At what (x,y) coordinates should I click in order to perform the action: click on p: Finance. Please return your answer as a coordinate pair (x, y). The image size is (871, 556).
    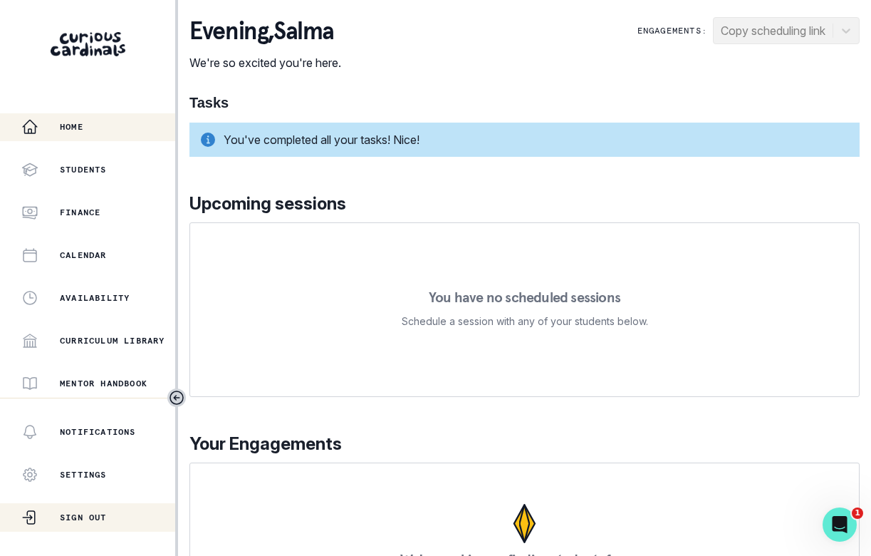
    Looking at the image, I should click on (80, 212).